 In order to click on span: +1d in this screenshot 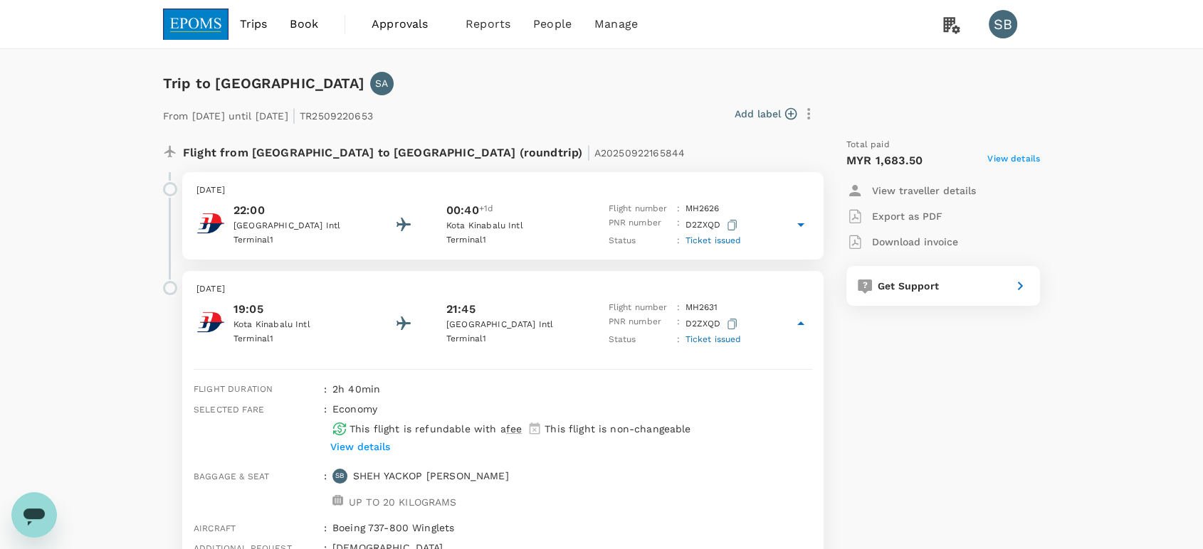, I will do `click(486, 211)`.